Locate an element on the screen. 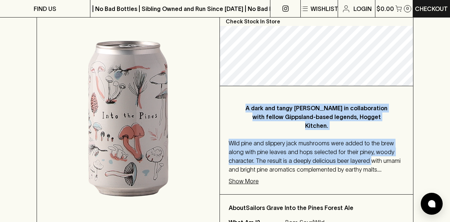 This screenshot has height=222, width=450. p: Checkout is located at coordinates (431, 9).